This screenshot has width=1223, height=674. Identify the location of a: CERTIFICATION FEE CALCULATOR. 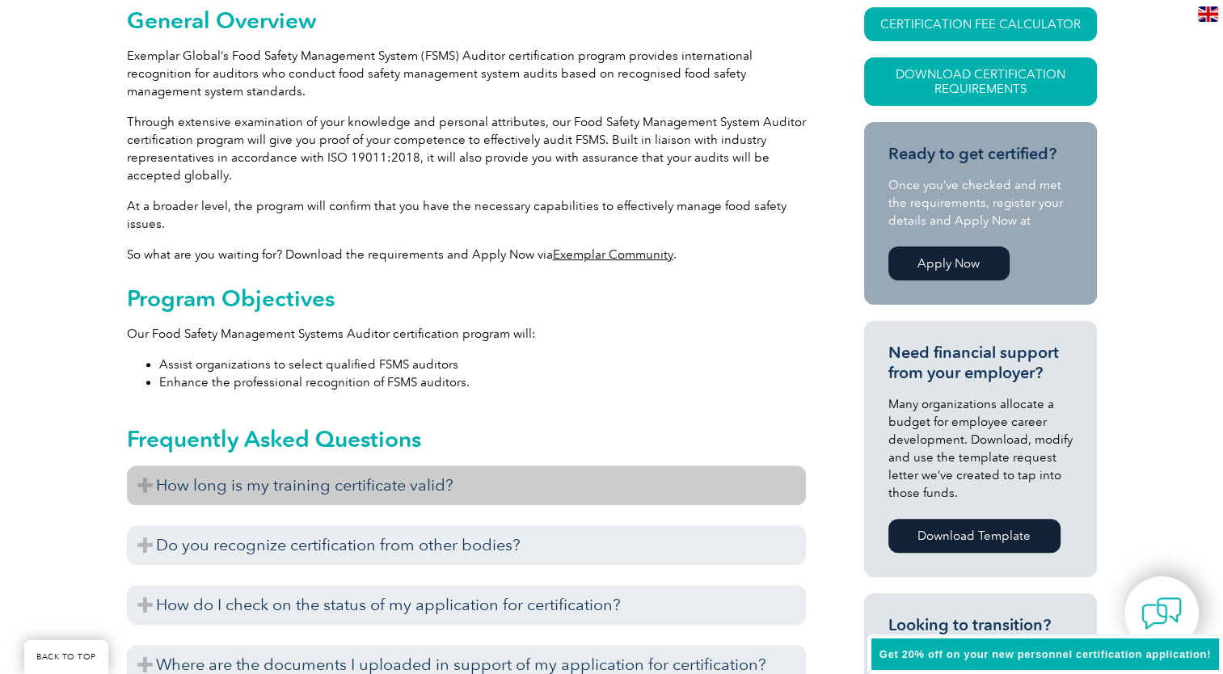
(980, 24).